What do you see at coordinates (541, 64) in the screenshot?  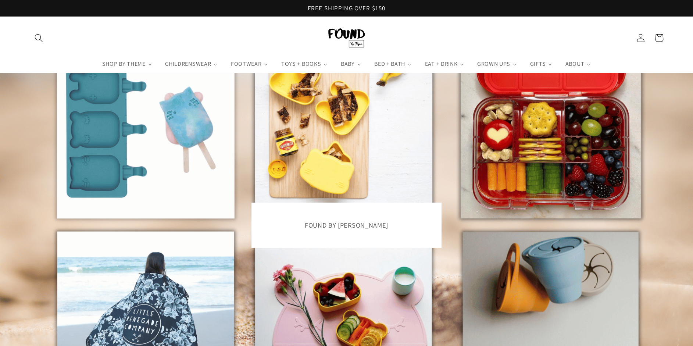 I see `a: GIFTS` at bounding box center [541, 64].